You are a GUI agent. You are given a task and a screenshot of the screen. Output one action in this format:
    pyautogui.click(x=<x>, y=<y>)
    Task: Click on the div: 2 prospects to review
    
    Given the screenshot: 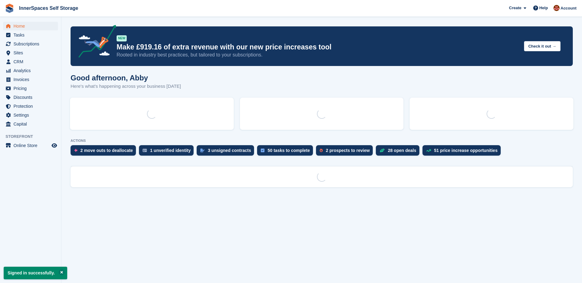 What is the action you would take?
    pyautogui.click(x=347, y=150)
    